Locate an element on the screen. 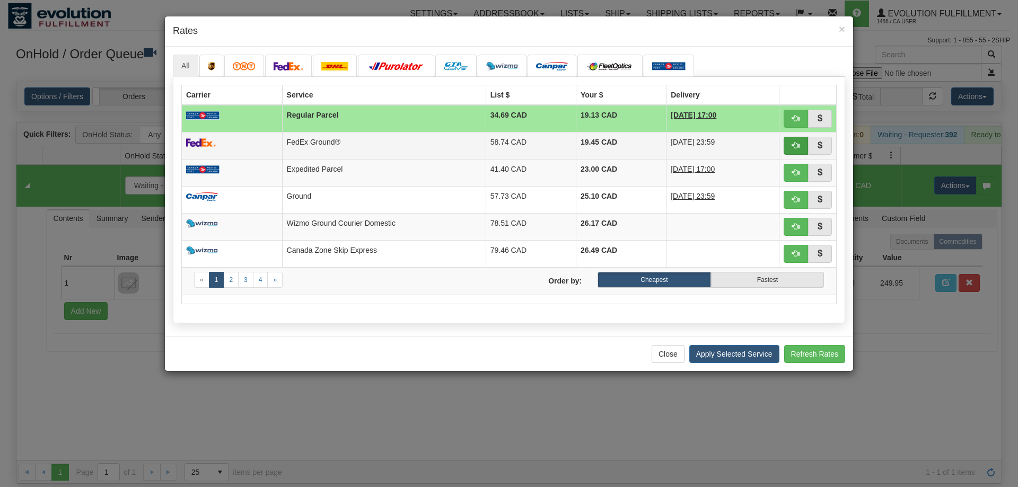 Image resolution: width=1018 pixels, height=487 pixels. label: Fastest is located at coordinates (767, 280).